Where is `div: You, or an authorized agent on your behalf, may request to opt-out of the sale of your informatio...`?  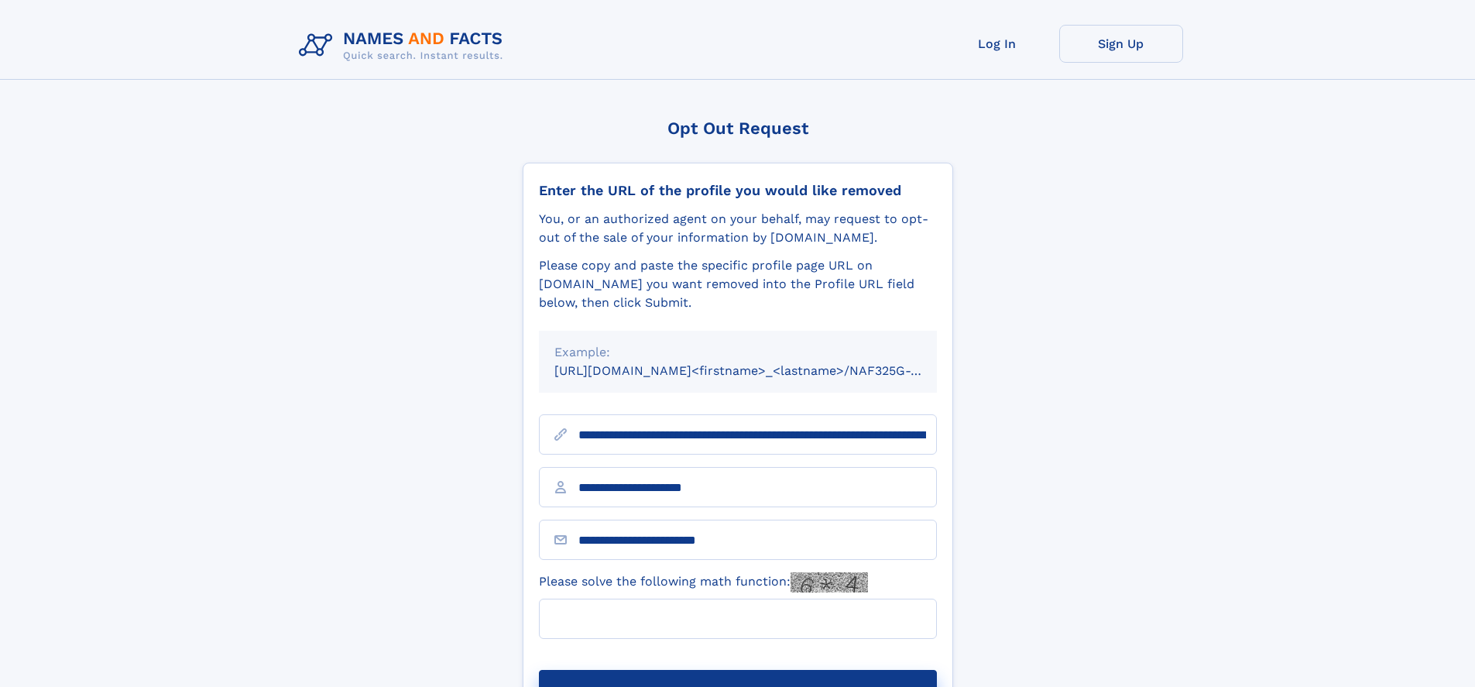 div: You, or an authorized agent on your behalf, may request to opt-out of the sale of your informatio... is located at coordinates (738, 228).